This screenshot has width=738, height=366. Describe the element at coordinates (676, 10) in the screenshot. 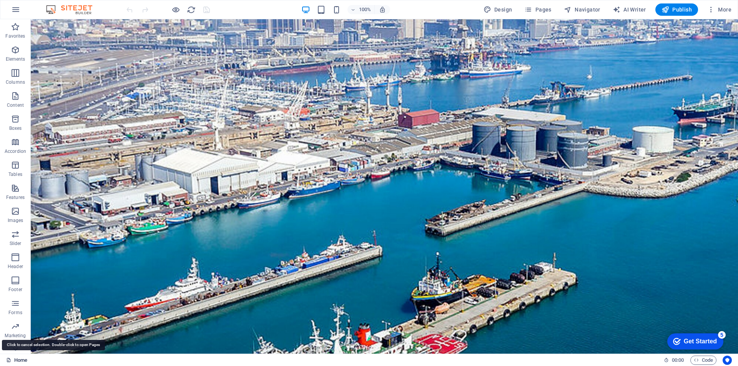

I see `button: Publish` at that location.